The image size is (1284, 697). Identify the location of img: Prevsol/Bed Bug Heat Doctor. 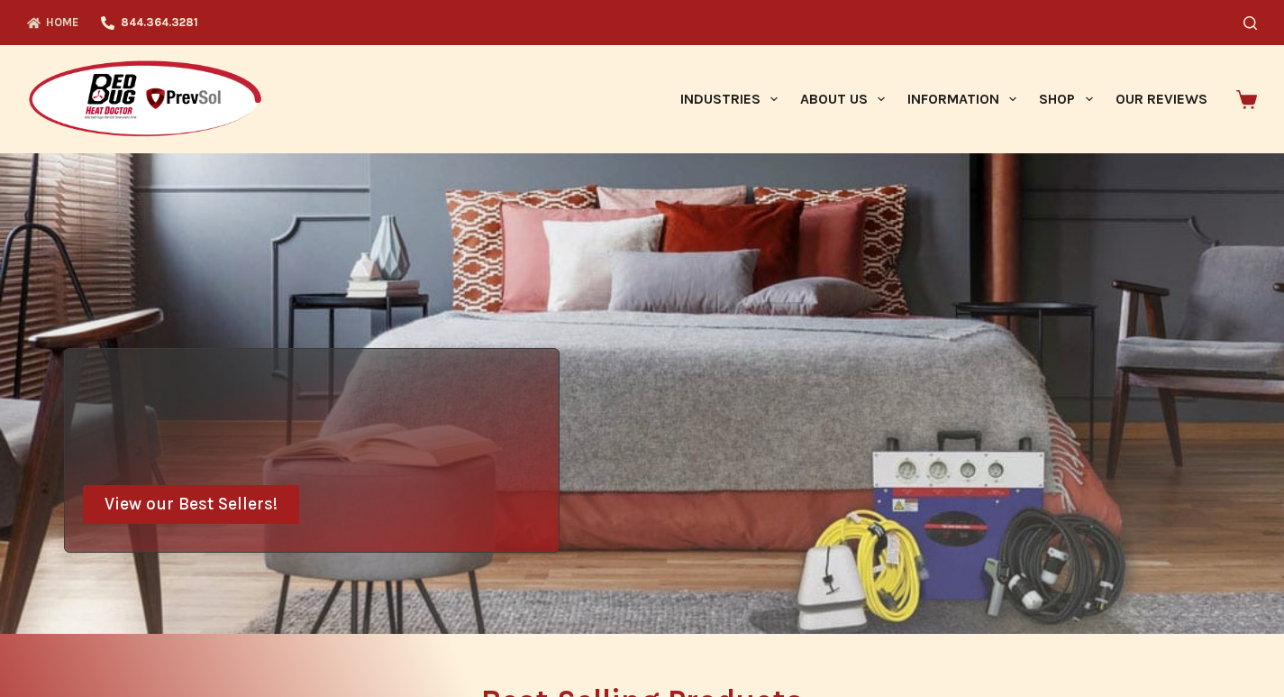
(145, 99).